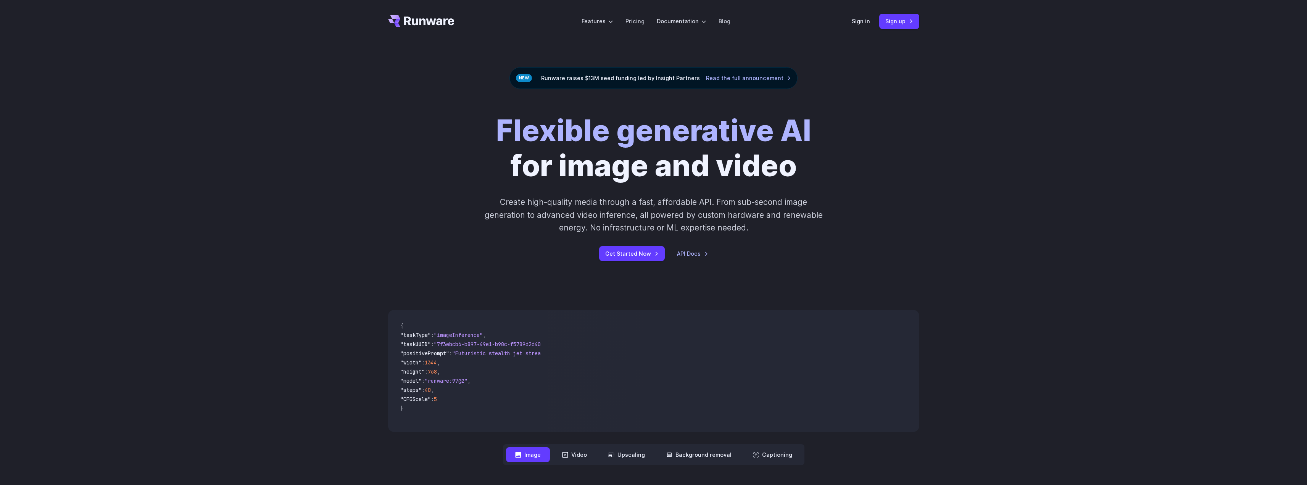 This screenshot has height=485, width=1307. Describe the element at coordinates (748, 78) in the screenshot. I see `a: Read the full announcement` at that location.